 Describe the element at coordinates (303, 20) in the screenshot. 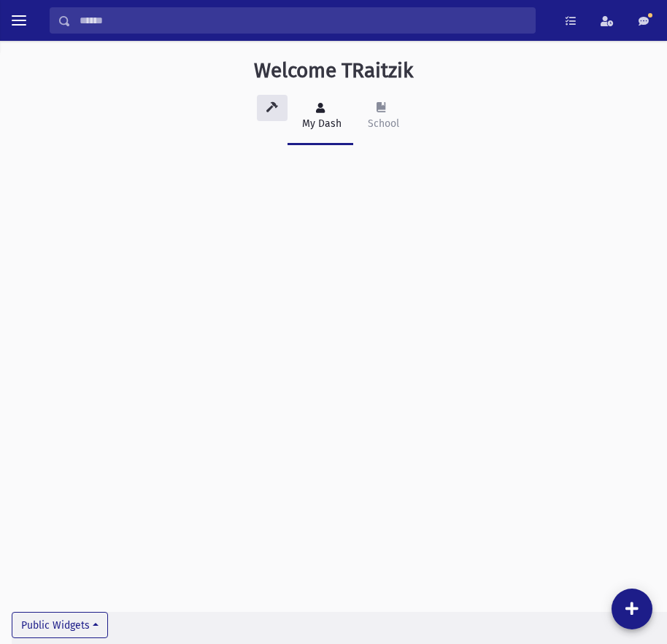

I see `input: Search` at that location.